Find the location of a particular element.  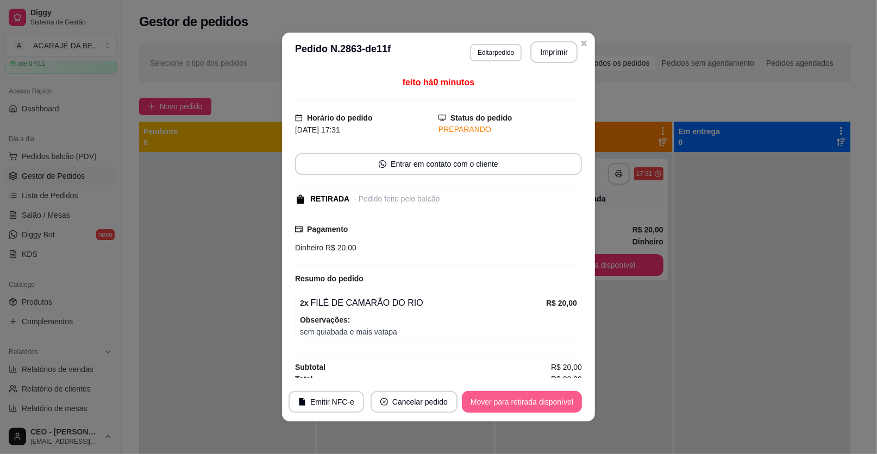

span: sem quiabada e mais vatapa is located at coordinates (439, 332).